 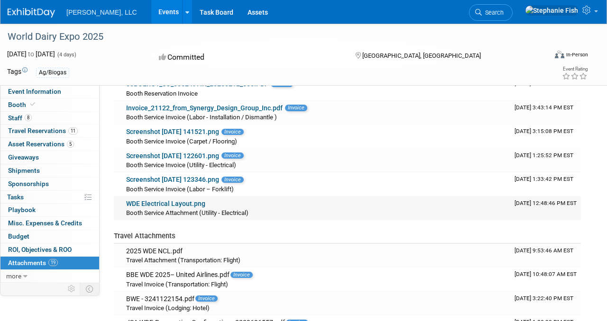 What do you see at coordinates (50, 184) in the screenshot?
I see `a: Sponsorships` at bounding box center [50, 184].